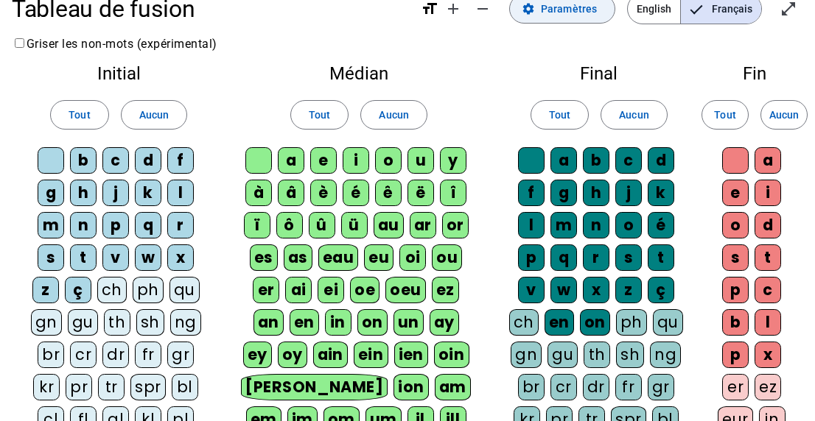 The width and height of the screenshot is (815, 421). Describe the element at coordinates (595, 323) in the screenshot. I see `div: on` at that location.